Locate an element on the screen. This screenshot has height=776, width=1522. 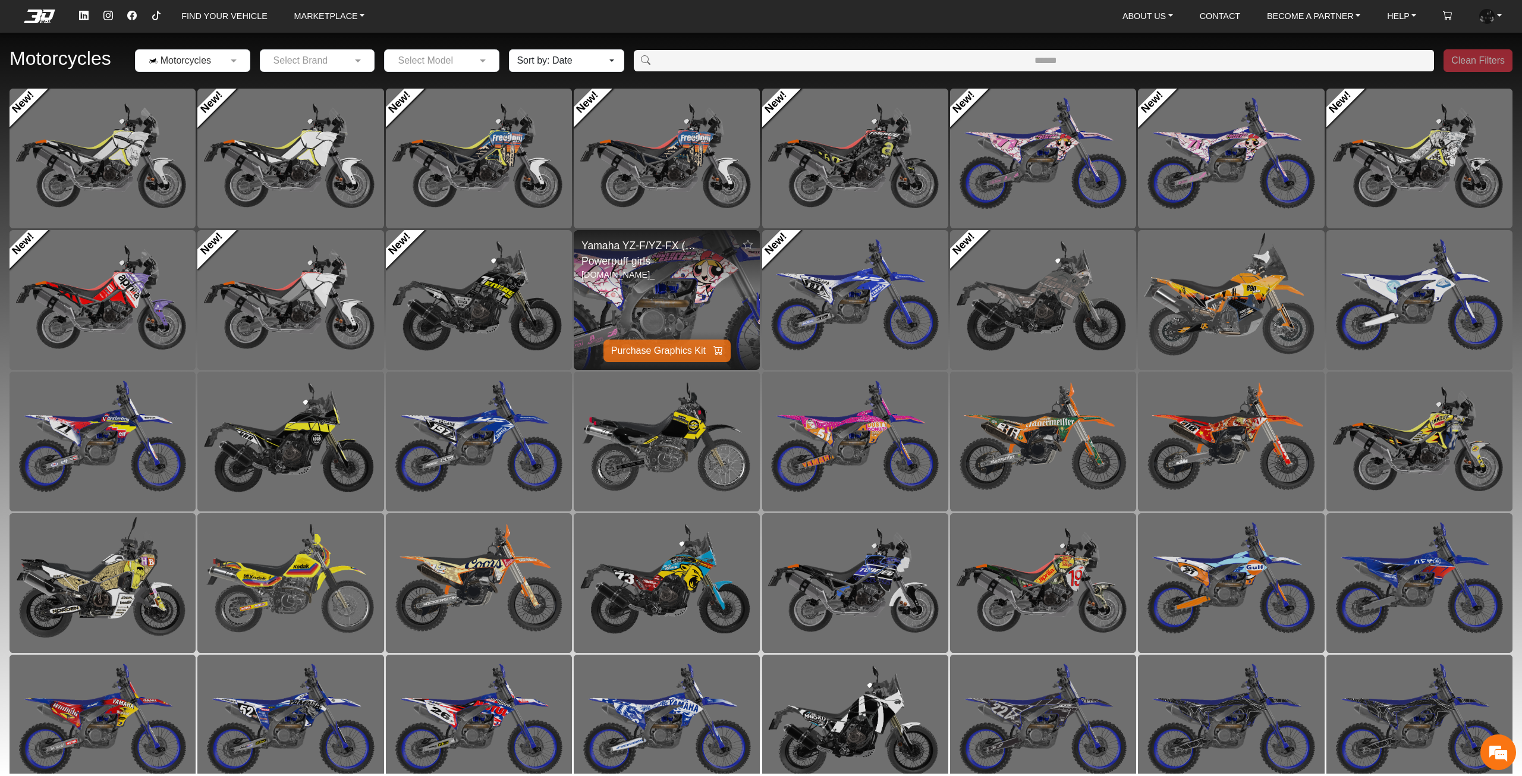
div: Navigation go back is located at coordinates (22, 70).